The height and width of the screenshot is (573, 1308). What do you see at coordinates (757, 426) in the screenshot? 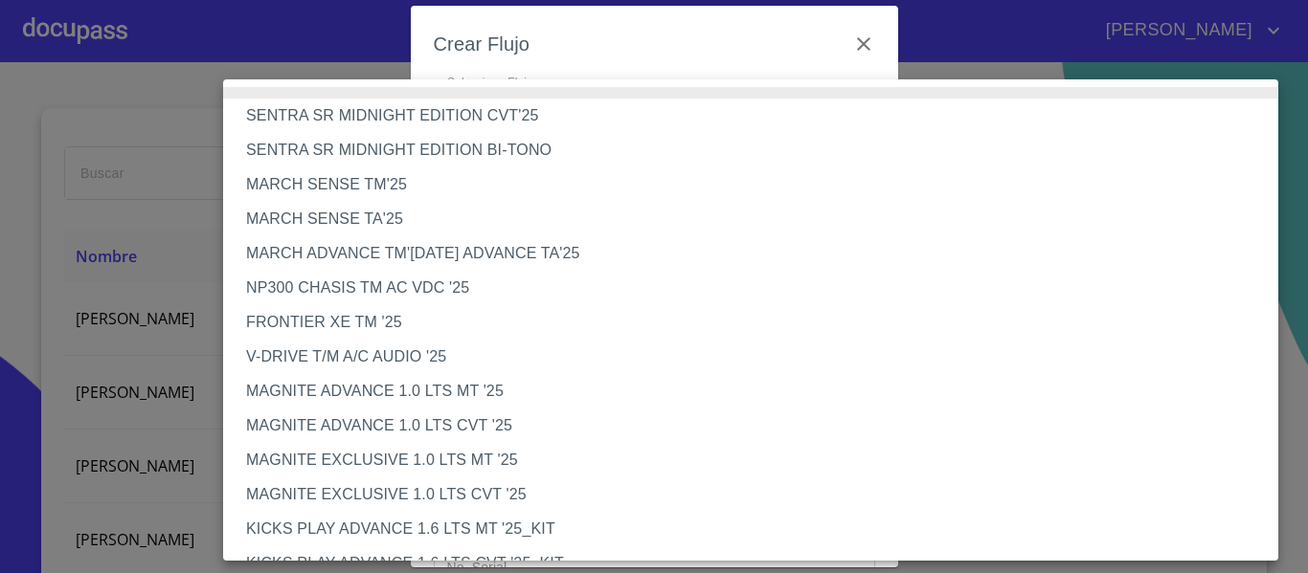
I see `li: MAGNITE ADVANCE 1.0 LTS CVT '25` at bounding box center [757, 426].